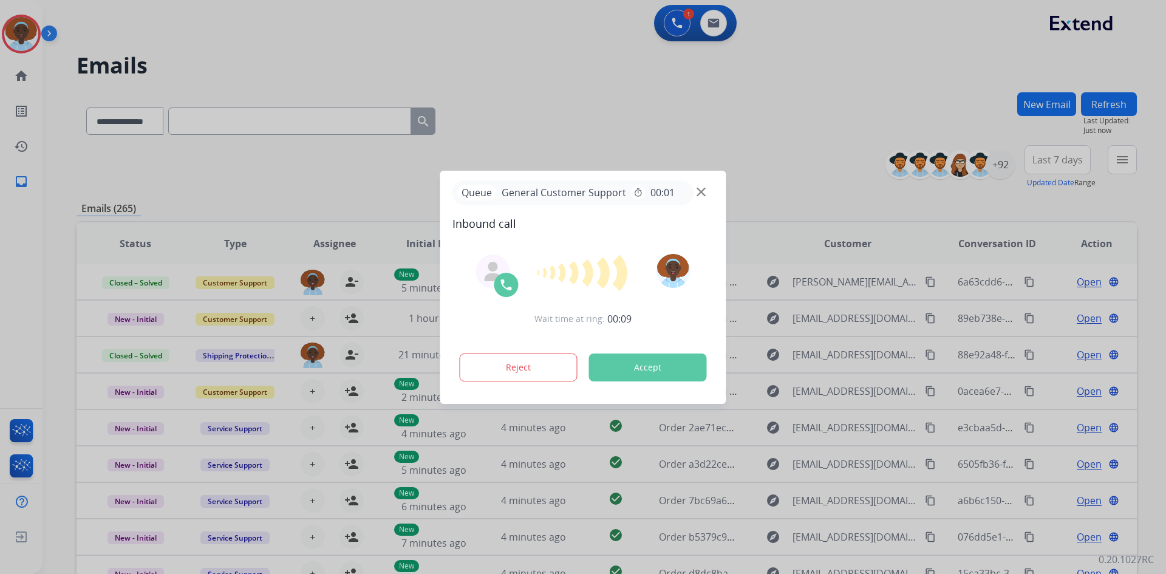 This screenshot has height=574, width=1166. Describe the element at coordinates (569, 319) in the screenshot. I see `span: Wait time at ring:` at that location.